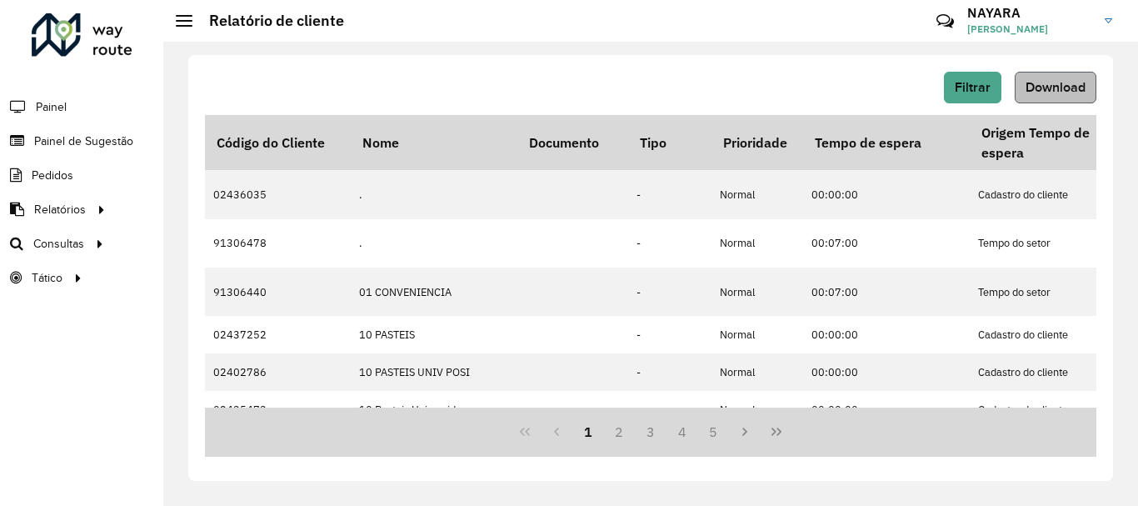 Image resolution: width=1138 pixels, height=506 pixels. I want to click on span: Painel de Sugestão, so click(83, 141).